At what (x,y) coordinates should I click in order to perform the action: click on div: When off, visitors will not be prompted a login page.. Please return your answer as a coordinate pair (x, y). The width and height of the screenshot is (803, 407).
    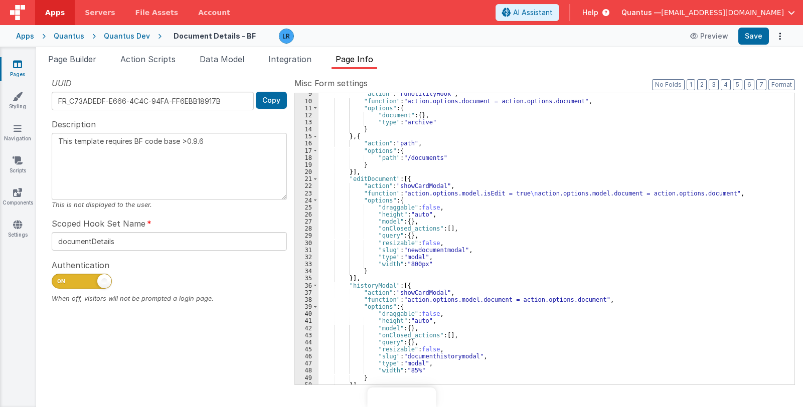
    Looking at the image, I should click on (169, 298).